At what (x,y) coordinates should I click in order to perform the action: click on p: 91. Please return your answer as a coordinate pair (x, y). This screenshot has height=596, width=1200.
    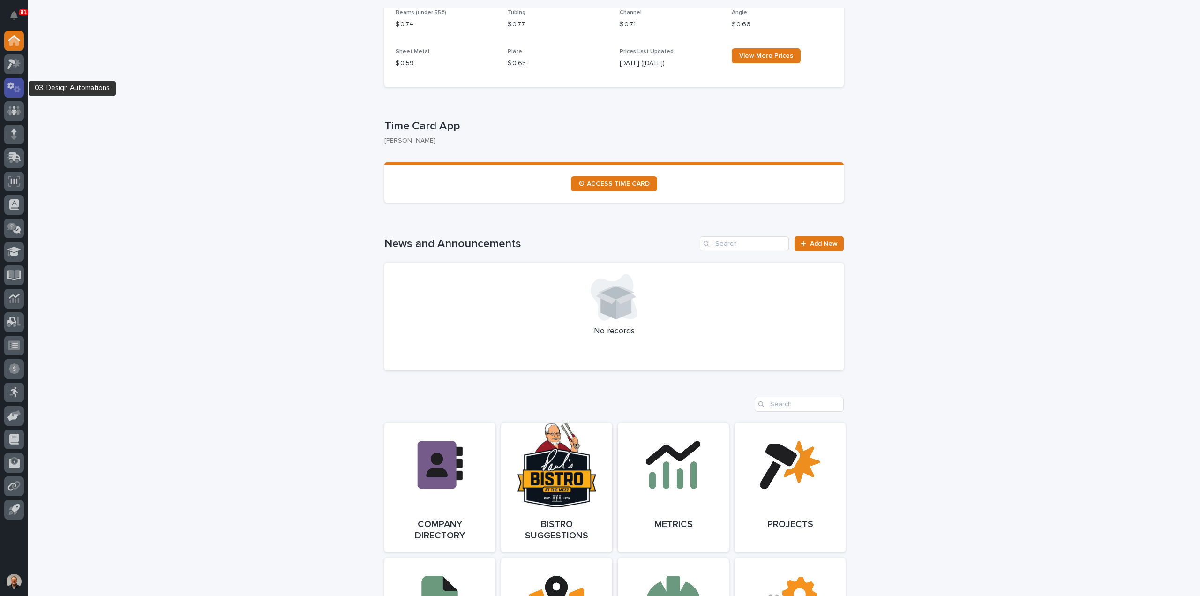
    Looking at the image, I should click on (23, 12).